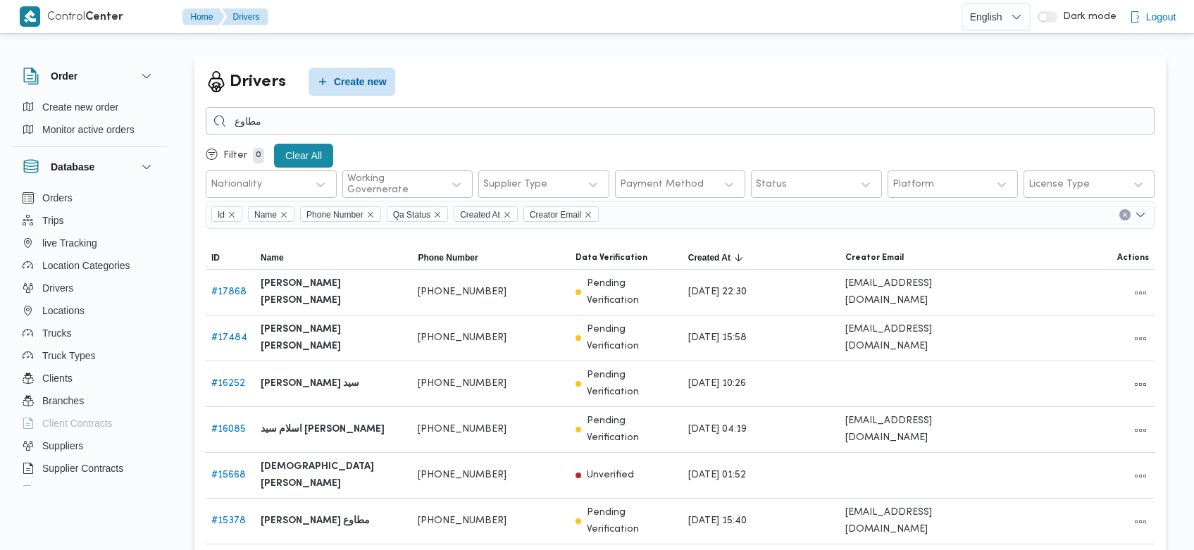  What do you see at coordinates (89, 378) in the screenshot?
I see `button: Clients` at bounding box center [89, 378].